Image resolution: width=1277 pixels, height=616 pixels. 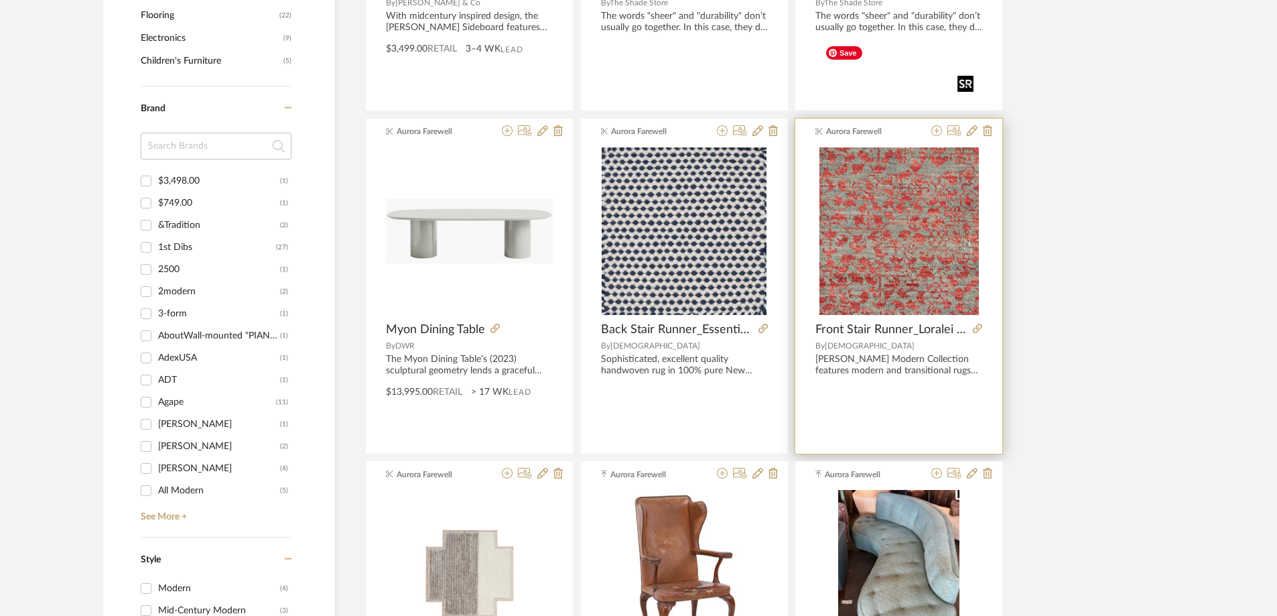 I want to click on div: Sophisticated, excellent quality handwoven rug in 100% pure New Zealand wool. Beautiful and soft ..., so click(x=684, y=365).